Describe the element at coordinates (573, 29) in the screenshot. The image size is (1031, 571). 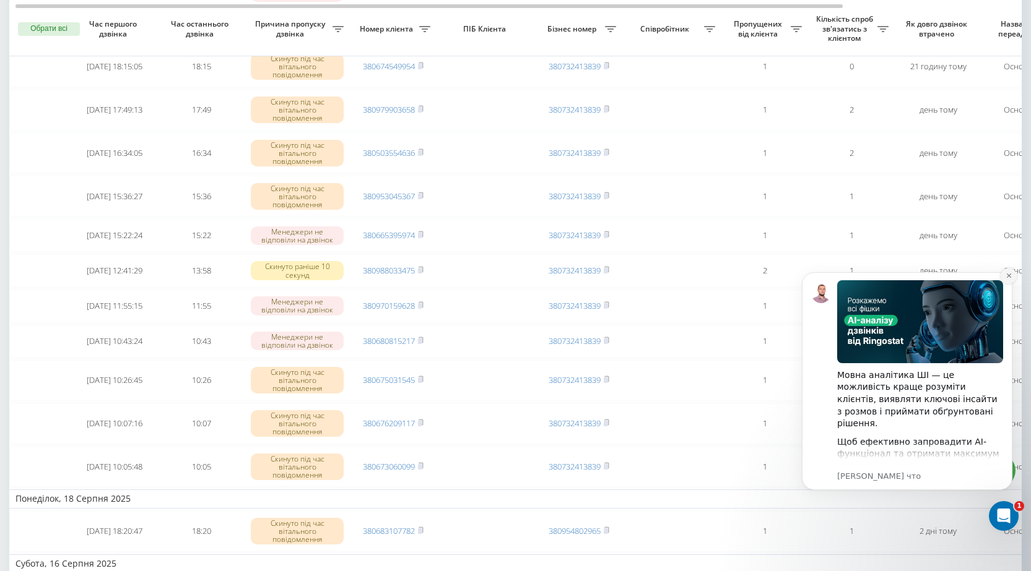
I see `span: Бізнес номер` at that location.